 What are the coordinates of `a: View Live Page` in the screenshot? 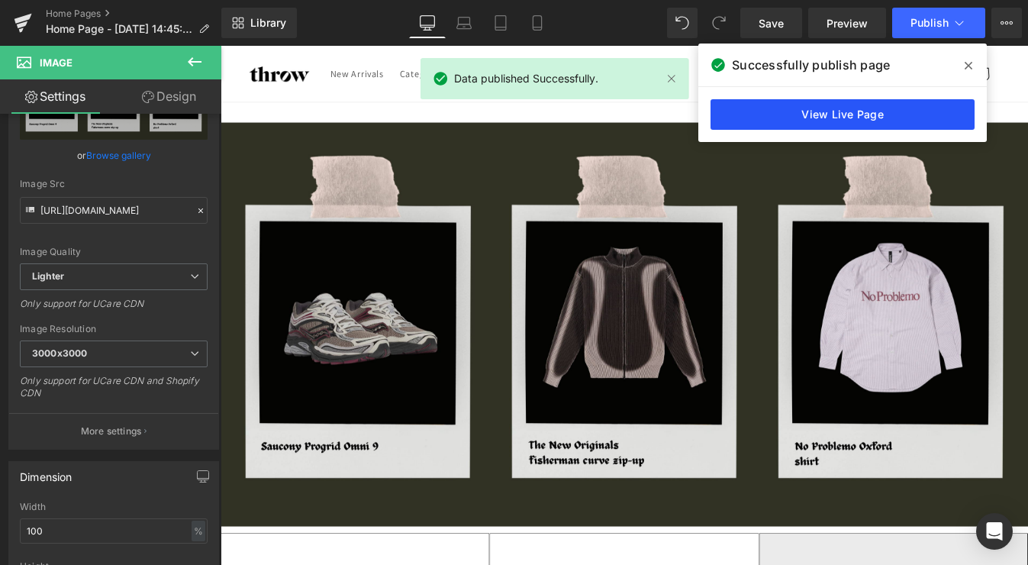 It's located at (842, 114).